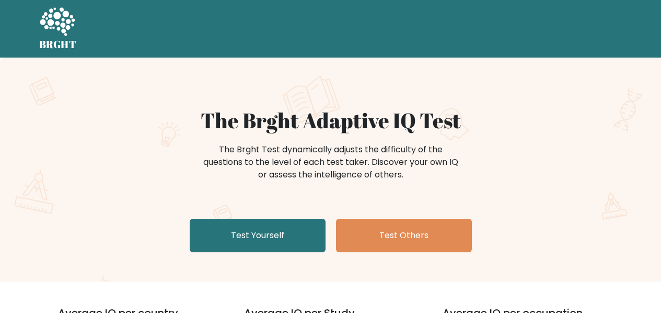  Describe the element at coordinates (331, 120) in the screenshot. I see `h1: The Brght Adaptive IQ Test` at that location.